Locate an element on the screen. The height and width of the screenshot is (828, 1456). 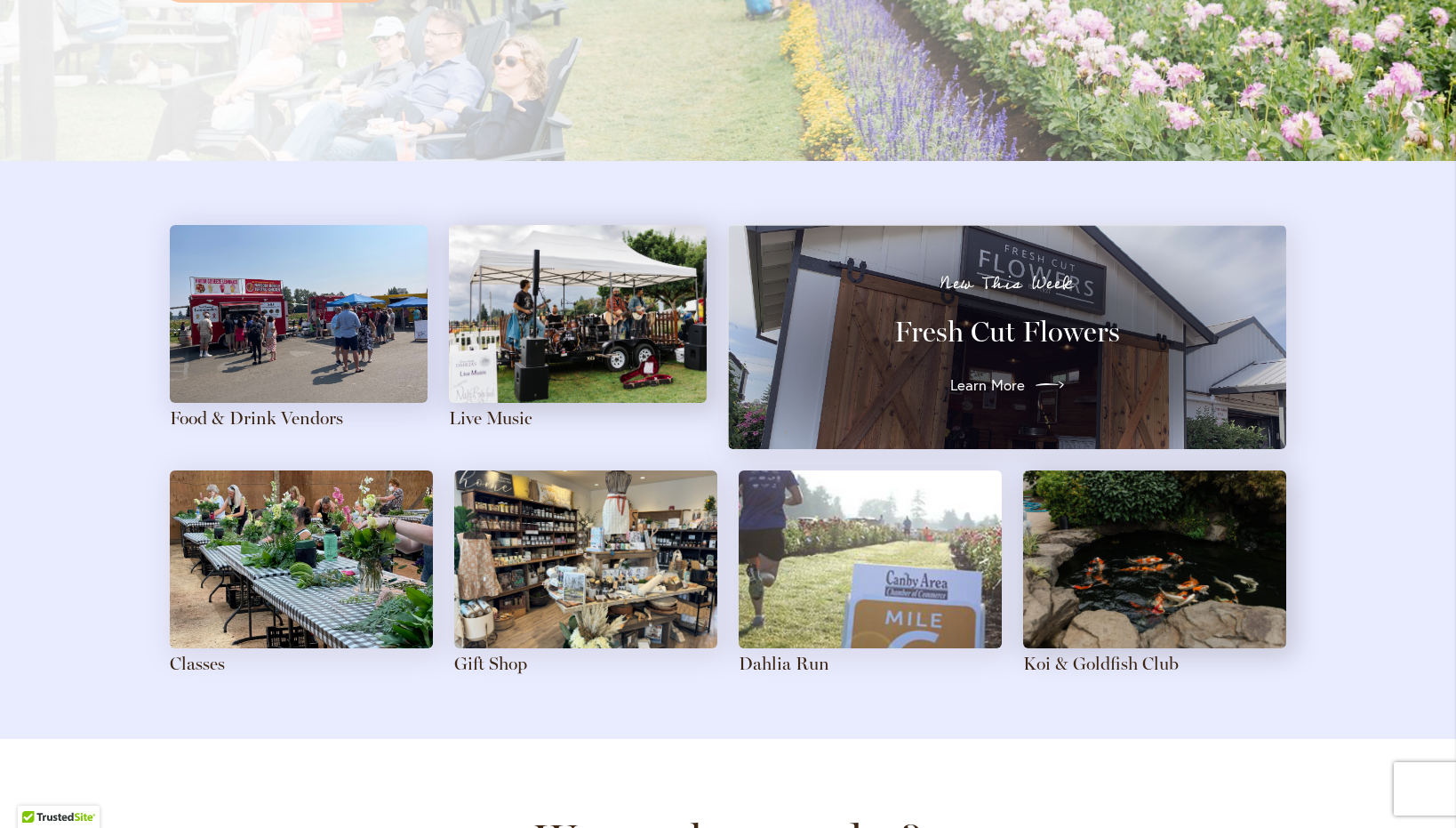
a: Food & Drink Vendors is located at coordinates (256, 418).